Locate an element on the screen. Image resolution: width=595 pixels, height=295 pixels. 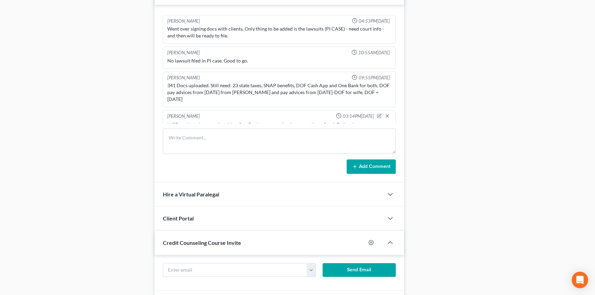
div: Open Intercom Messenger is located at coordinates (580, 280).